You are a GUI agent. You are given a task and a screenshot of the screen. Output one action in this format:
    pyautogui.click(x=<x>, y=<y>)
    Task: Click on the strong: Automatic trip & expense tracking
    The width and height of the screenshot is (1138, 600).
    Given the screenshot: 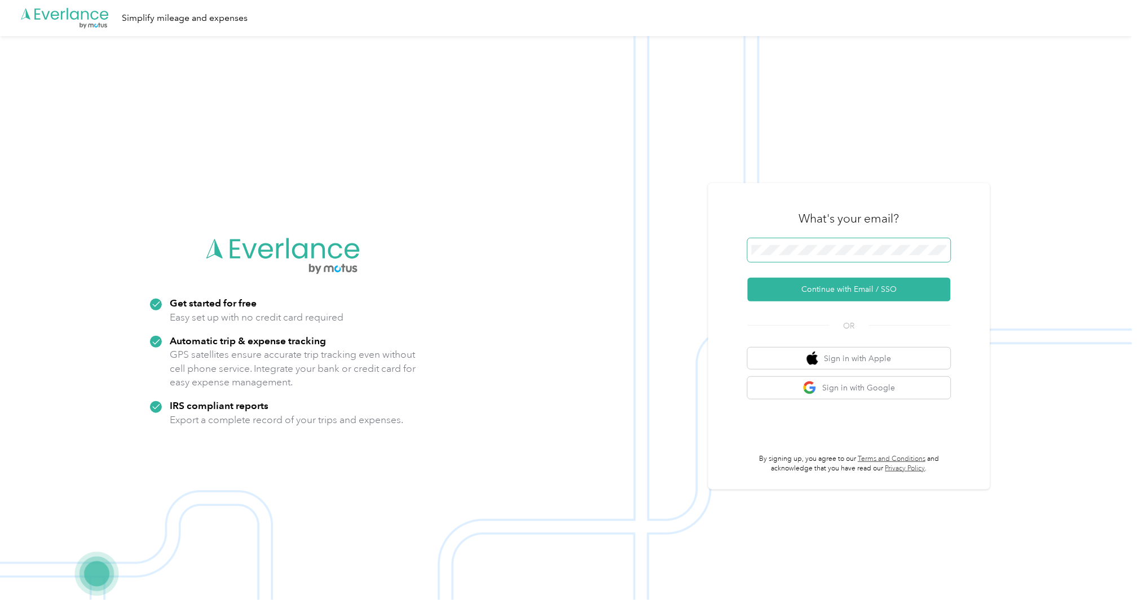 What is the action you would take?
    pyautogui.click(x=247, y=341)
    